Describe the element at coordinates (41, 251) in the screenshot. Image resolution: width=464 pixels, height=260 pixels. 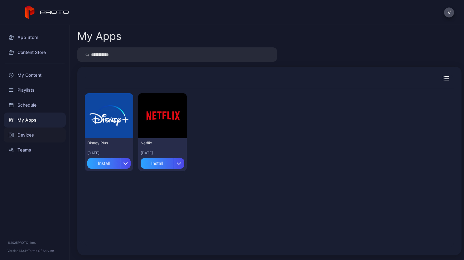
I see `a: Terms Of Service` at that location.